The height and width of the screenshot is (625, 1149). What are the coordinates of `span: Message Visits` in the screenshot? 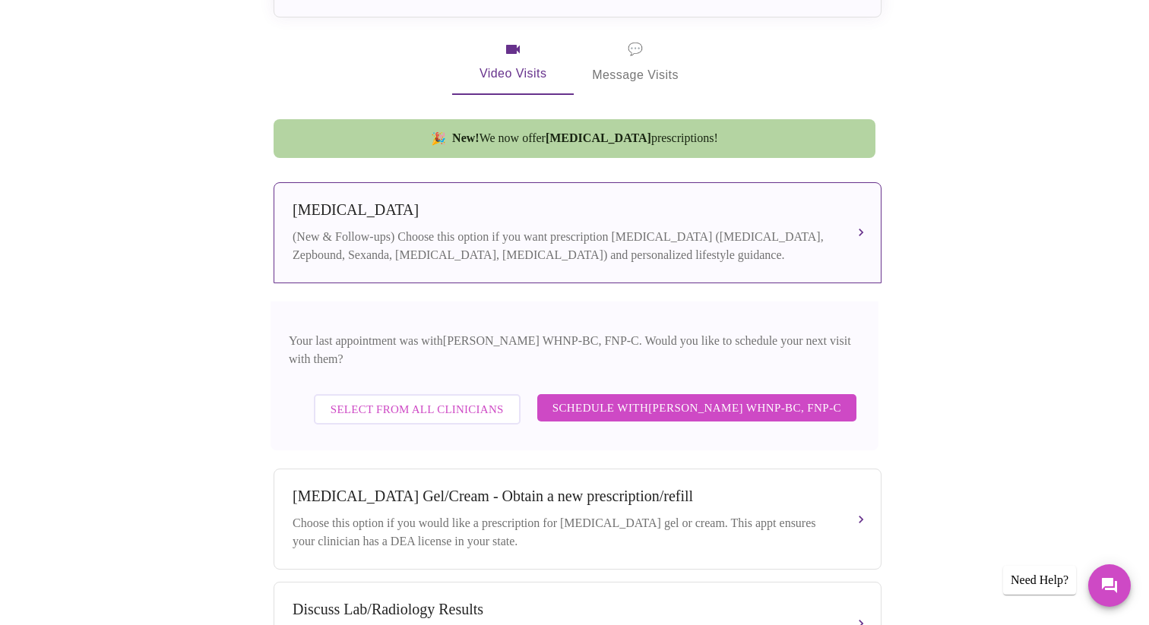 It's located at (635, 62).